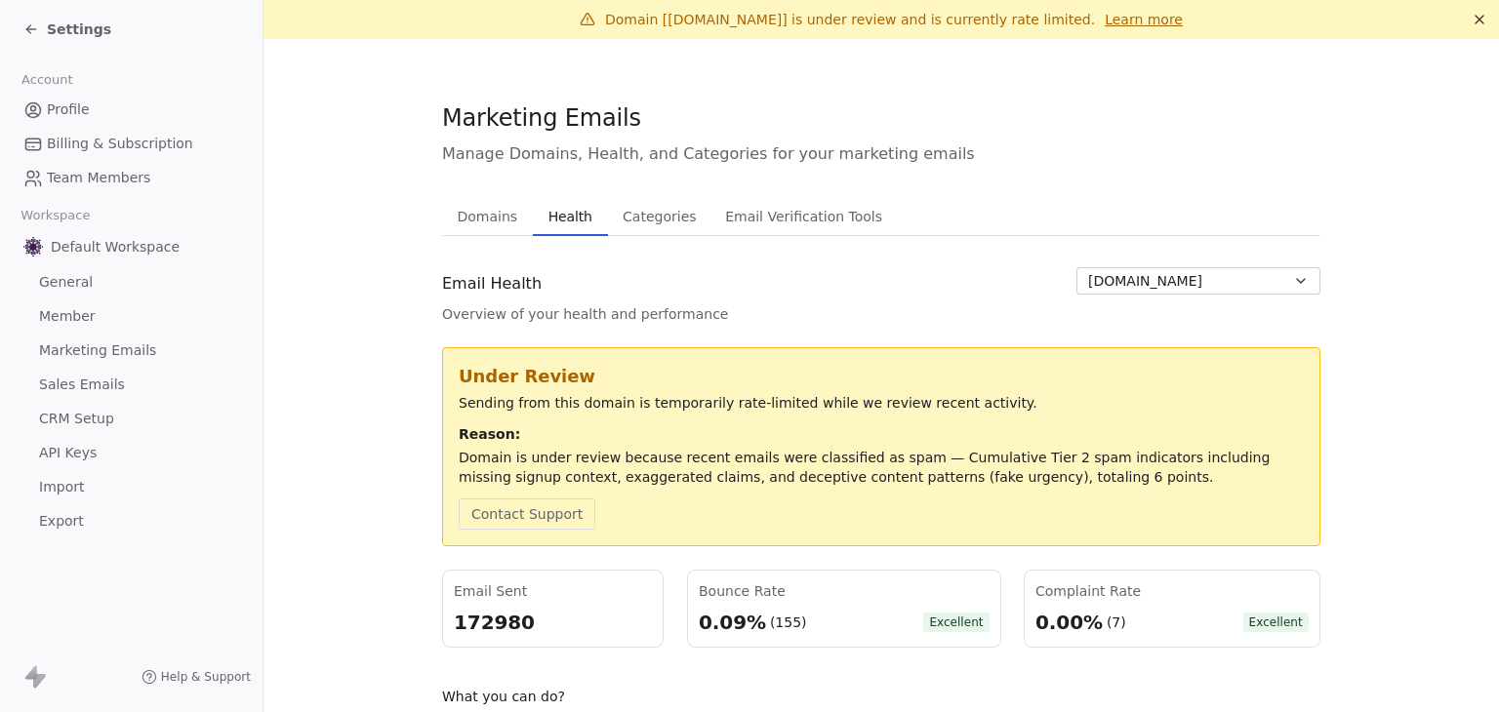  What do you see at coordinates (844, 591) in the screenshot?
I see `div: Bounce Rate` at bounding box center [844, 591].